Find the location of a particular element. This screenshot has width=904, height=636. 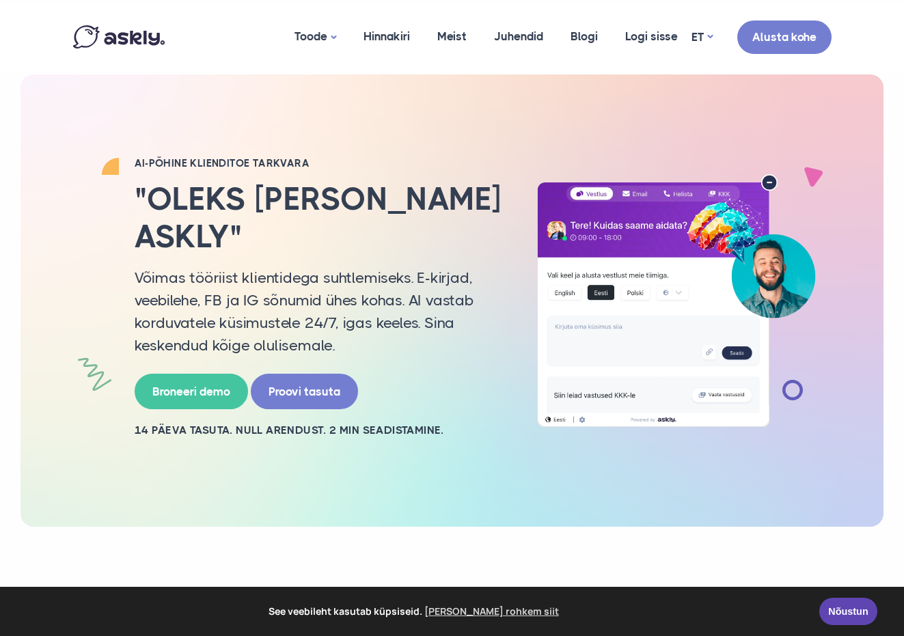

h2: 14 PÄEVA TASUTA. NULL ARENDUST. 2 MIN SEADISTAMINE. is located at coordinates (319, 430).